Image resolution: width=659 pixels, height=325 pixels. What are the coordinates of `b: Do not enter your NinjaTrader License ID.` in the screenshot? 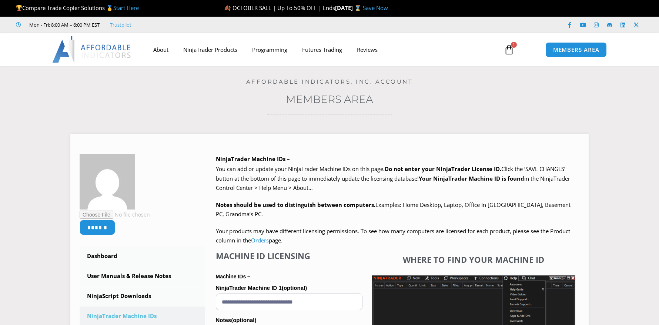 It's located at (443, 169).